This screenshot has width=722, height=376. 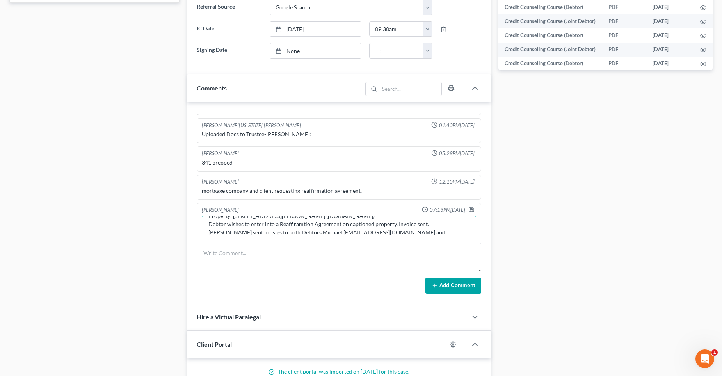 I want to click on a: None, so click(x=315, y=51).